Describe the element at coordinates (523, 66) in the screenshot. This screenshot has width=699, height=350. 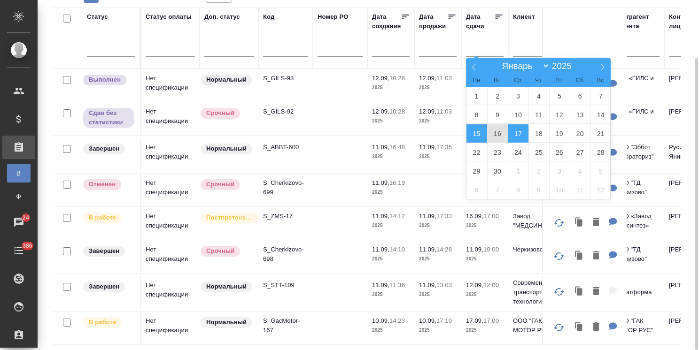
I see `select: Month` at that location.